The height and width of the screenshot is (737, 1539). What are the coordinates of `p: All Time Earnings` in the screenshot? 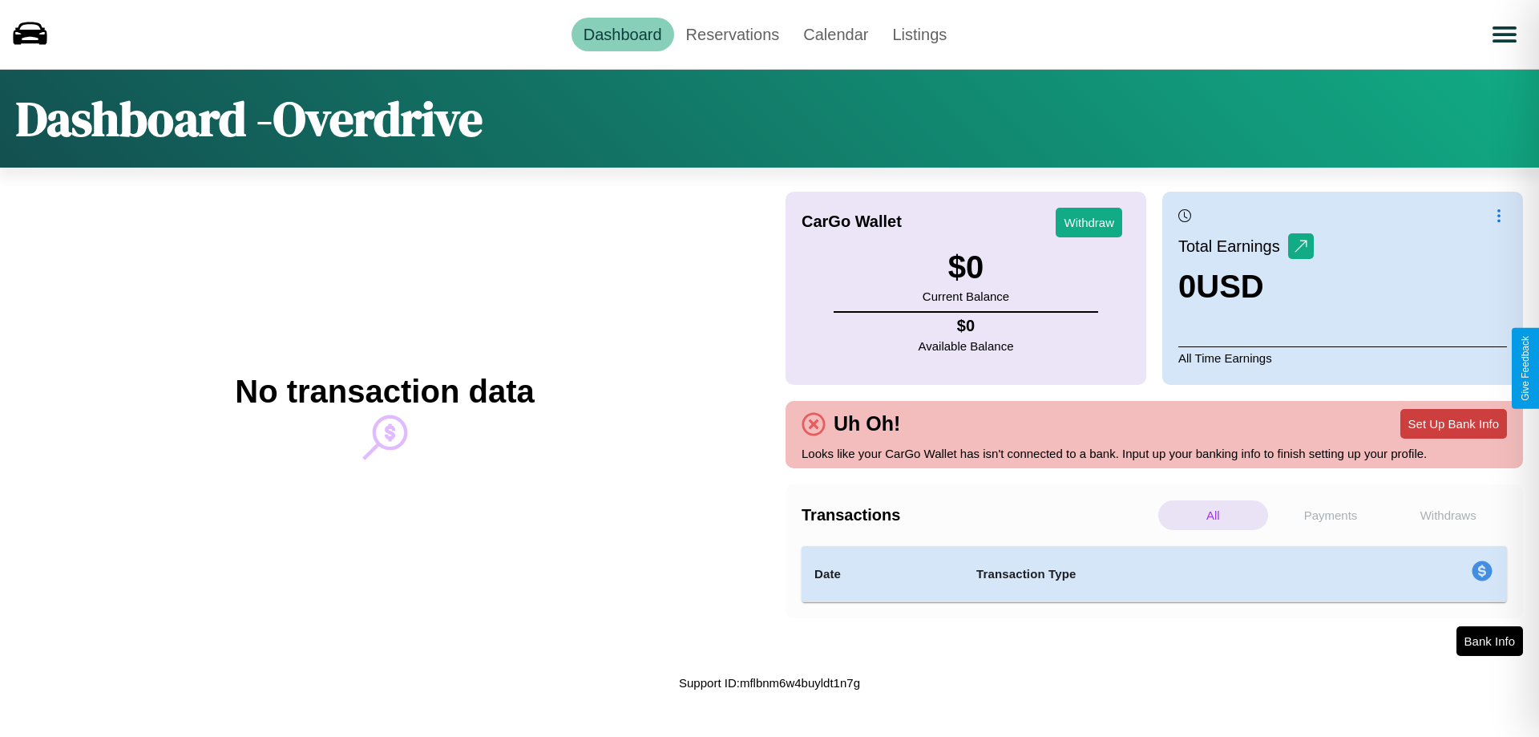 It's located at (1343, 357).